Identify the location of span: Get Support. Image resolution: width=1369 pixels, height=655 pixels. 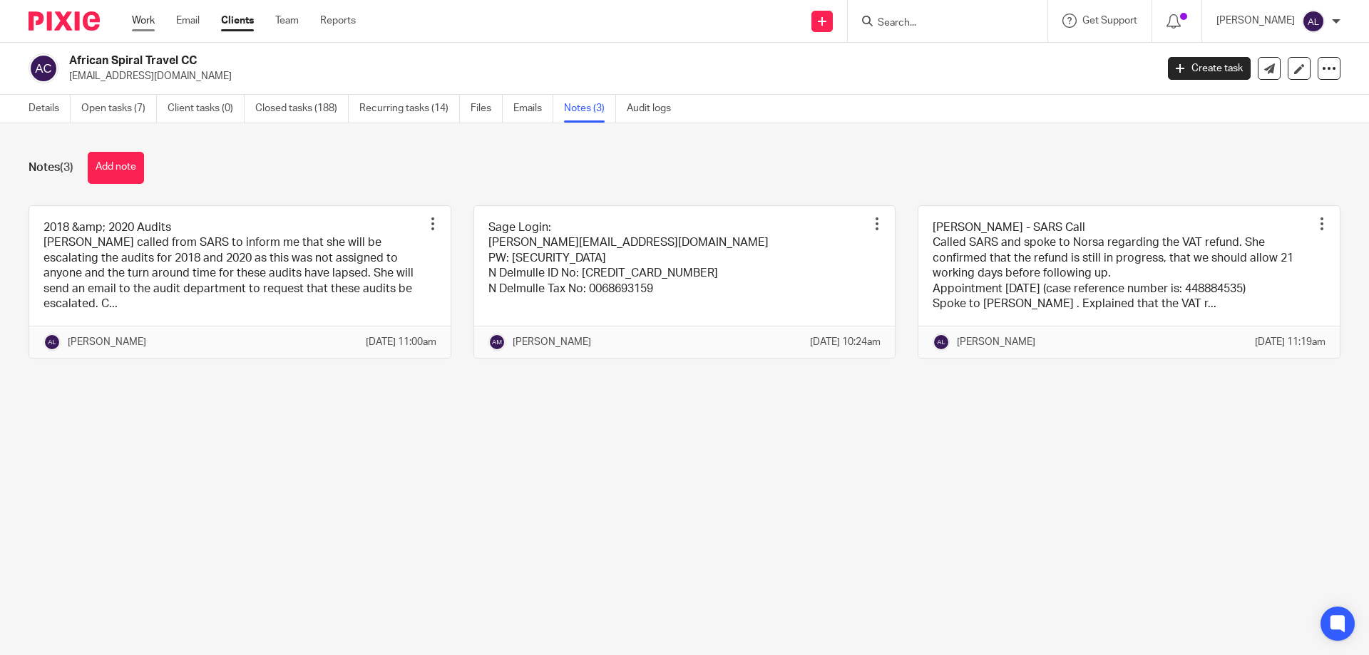
(1109, 21).